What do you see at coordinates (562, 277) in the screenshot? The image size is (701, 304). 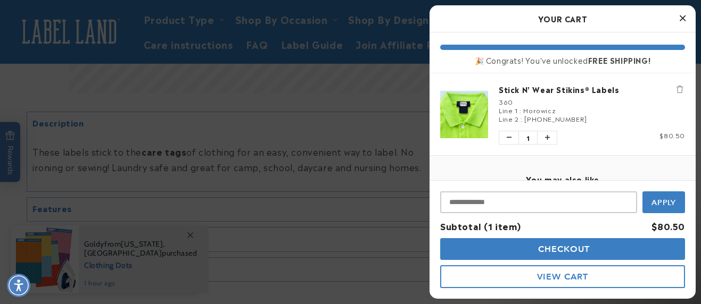 I see `button: View Cart` at bounding box center [562, 277].